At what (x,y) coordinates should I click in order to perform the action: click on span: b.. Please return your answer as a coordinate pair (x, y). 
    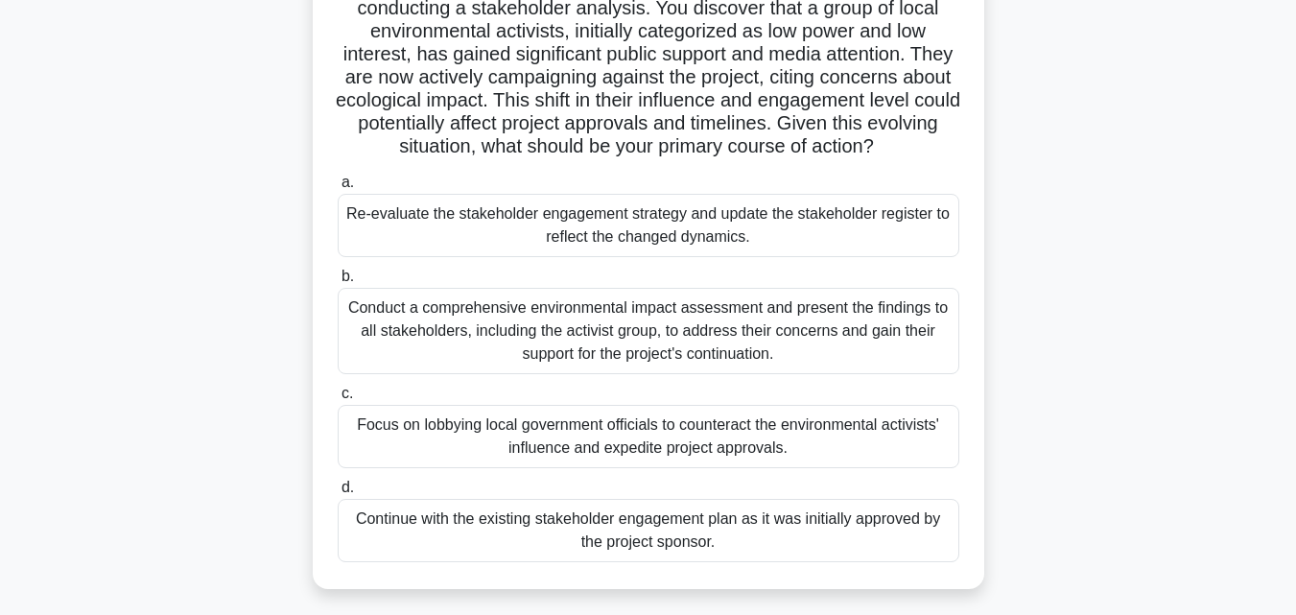
    Looking at the image, I should click on (347, 275).